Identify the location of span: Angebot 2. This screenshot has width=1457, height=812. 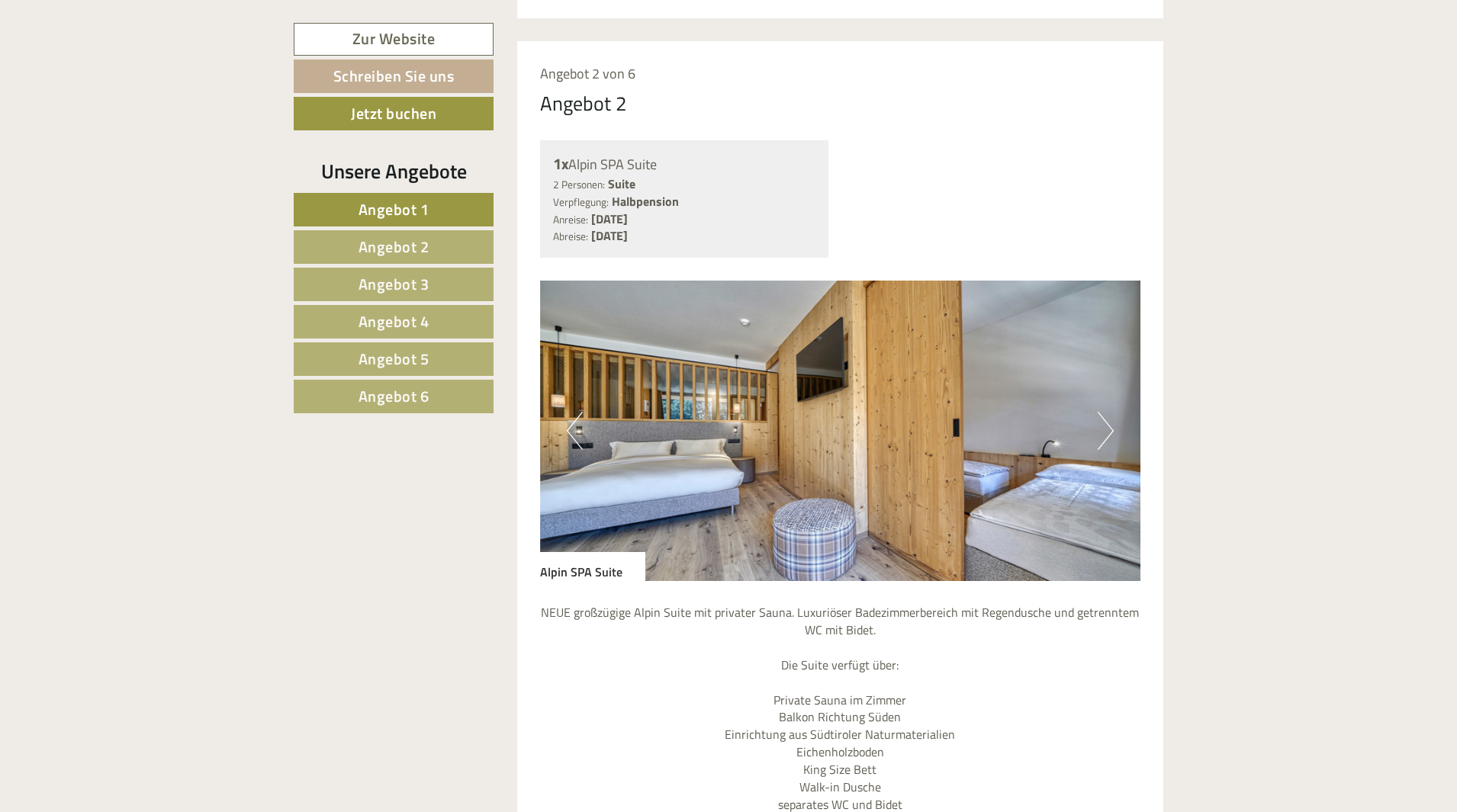
(394, 246).